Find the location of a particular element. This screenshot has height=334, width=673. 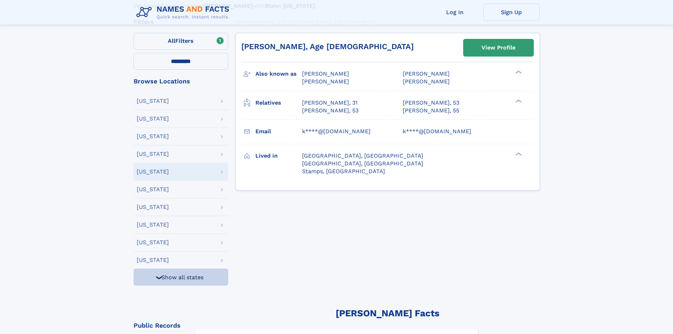

a: View Profile is located at coordinates (499, 48).